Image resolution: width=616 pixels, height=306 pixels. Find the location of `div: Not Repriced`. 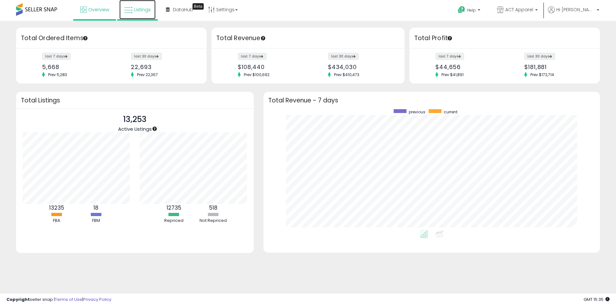

div: Not Repriced is located at coordinates (213, 220).